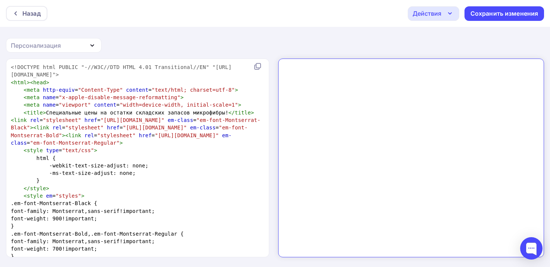  What do you see at coordinates (97, 234) in the screenshot?
I see `span: .em-font-Montserrat-Bold,.em-font-Montserrat-Regular {` at bounding box center [97, 234].